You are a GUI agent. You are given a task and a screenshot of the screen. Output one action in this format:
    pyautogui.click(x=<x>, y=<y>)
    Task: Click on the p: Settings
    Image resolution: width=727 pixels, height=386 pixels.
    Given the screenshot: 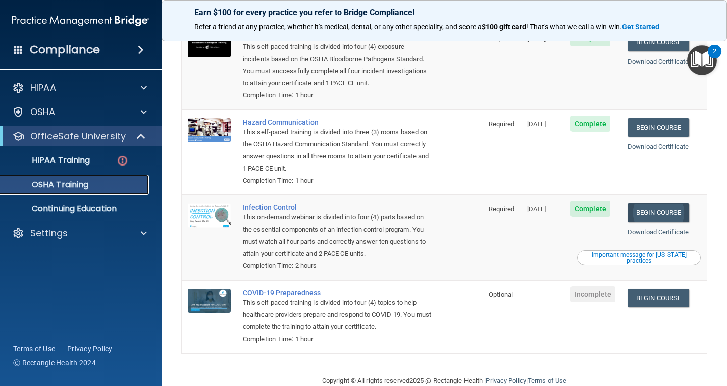 What is the action you would take?
    pyautogui.click(x=49, y=233)
    